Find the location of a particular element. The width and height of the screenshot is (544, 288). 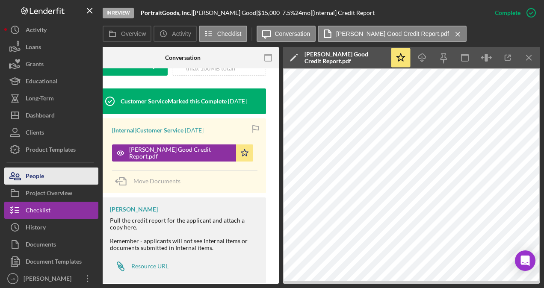

div: Checklist is located at coordinates (38, 211).